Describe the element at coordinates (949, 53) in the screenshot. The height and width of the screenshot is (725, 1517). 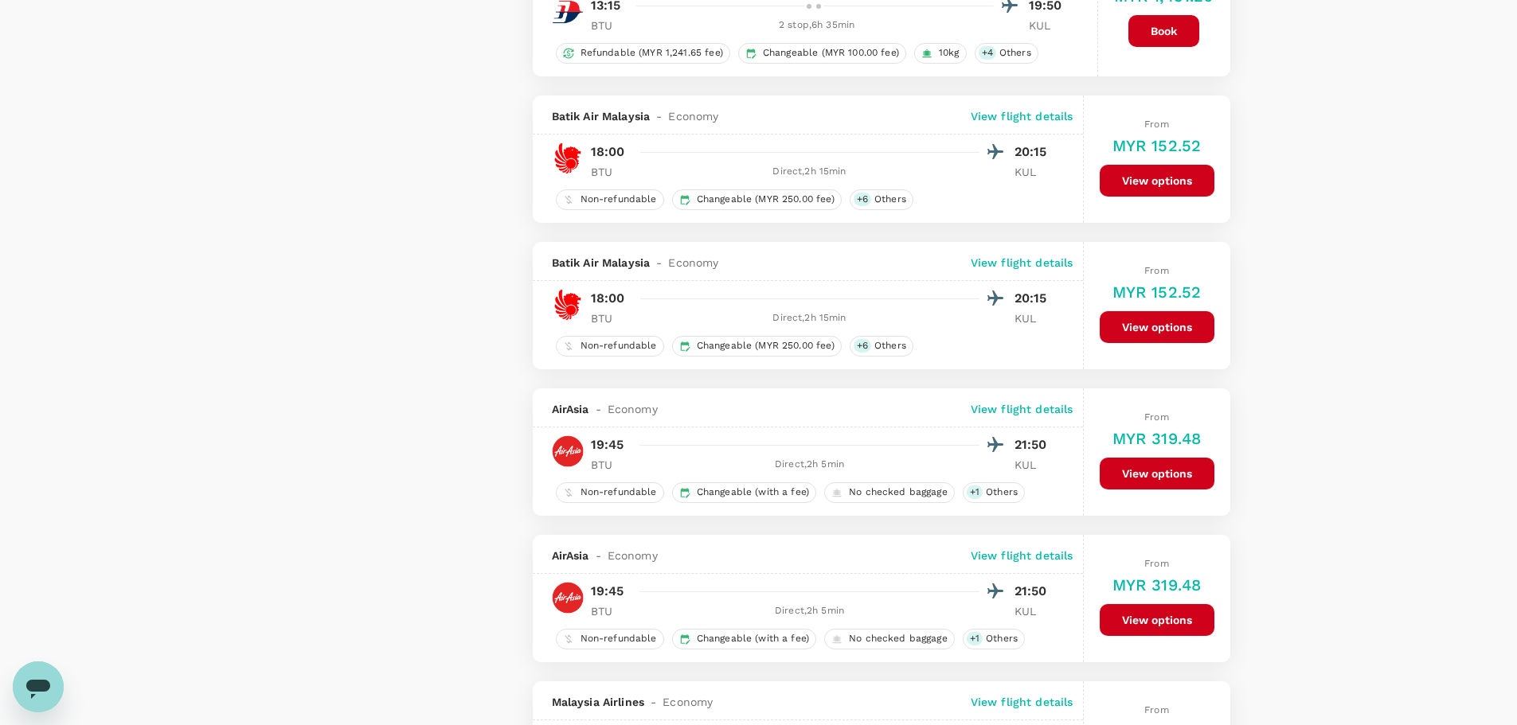
I see `span: 10kg` at that location.